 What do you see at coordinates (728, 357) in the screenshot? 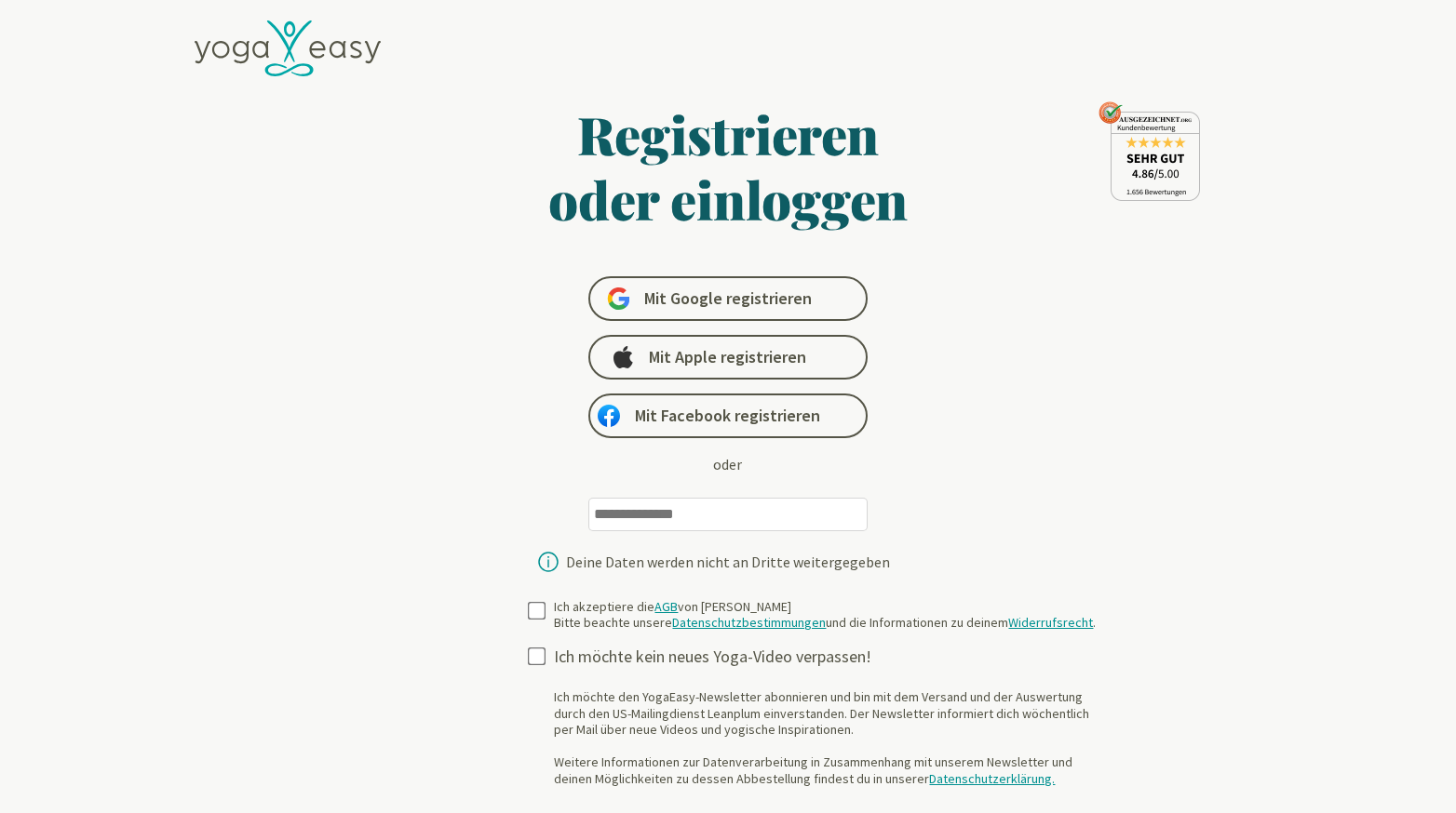
I see `a: Mit Apple registrieren` at bounding box center [728, 357].